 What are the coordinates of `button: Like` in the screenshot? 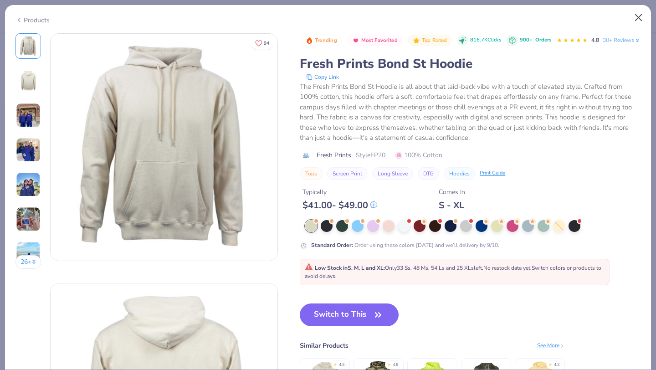 It's located at (262, 43).